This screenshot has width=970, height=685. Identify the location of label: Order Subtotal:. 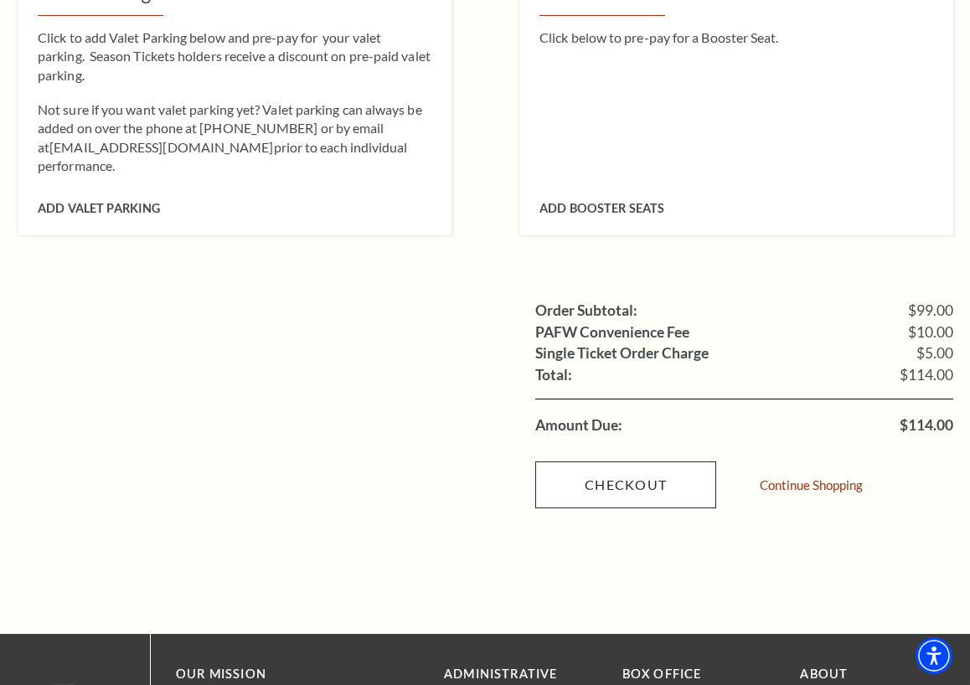
(586, 311).